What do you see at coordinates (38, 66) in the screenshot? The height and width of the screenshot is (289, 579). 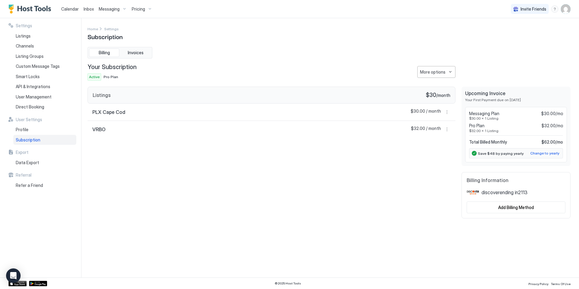 I see `span: Custom Message Tags` at bounding box center [38, 66].